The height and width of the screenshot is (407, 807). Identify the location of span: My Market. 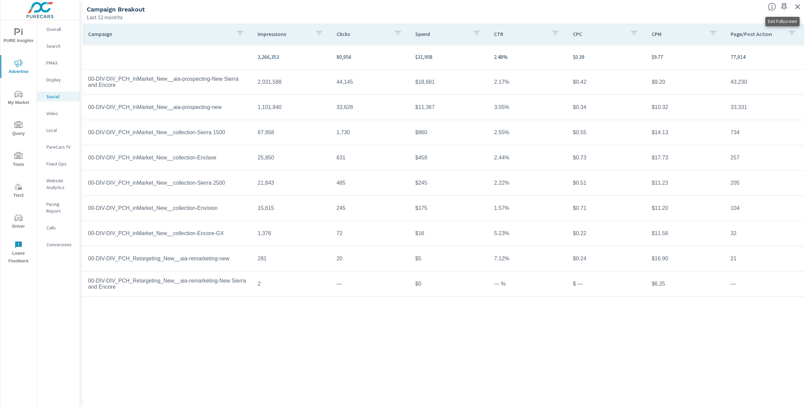
(19, 98).